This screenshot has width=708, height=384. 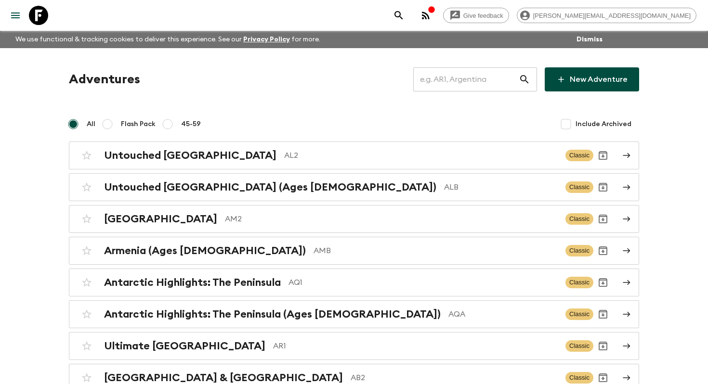 What do you see at coordinates (138, 124) in the screenshot?
I see `span: Flash Pack` at bounding box center [138, 124].